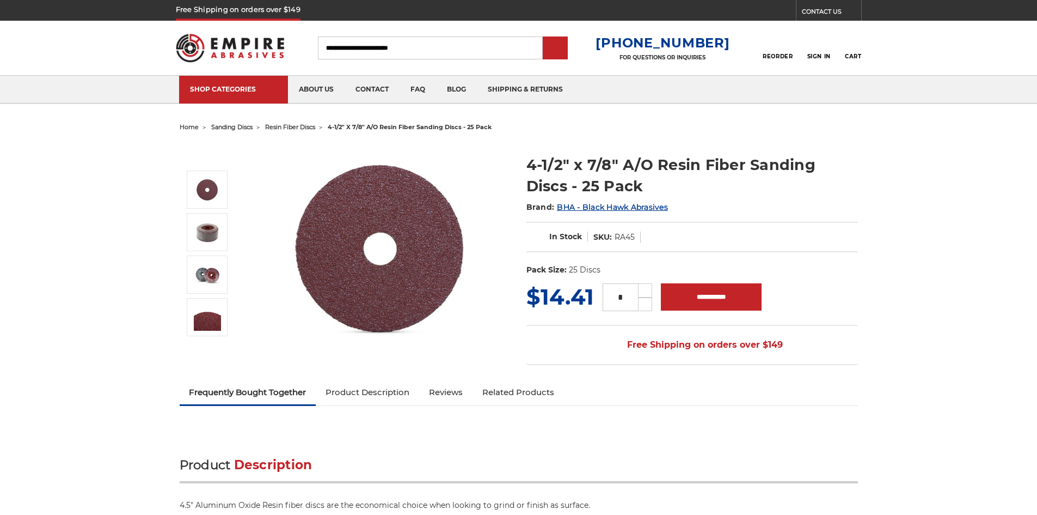  I want to click on a: home, so click(189, 127).